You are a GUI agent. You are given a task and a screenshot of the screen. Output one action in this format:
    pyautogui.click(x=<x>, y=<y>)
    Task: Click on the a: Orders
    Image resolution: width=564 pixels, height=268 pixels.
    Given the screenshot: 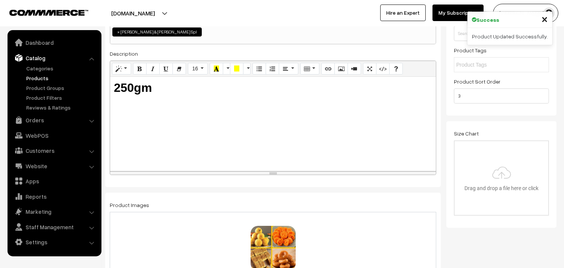 What is the action you would take?
    pyautogui.click(x=54, y=120)
    